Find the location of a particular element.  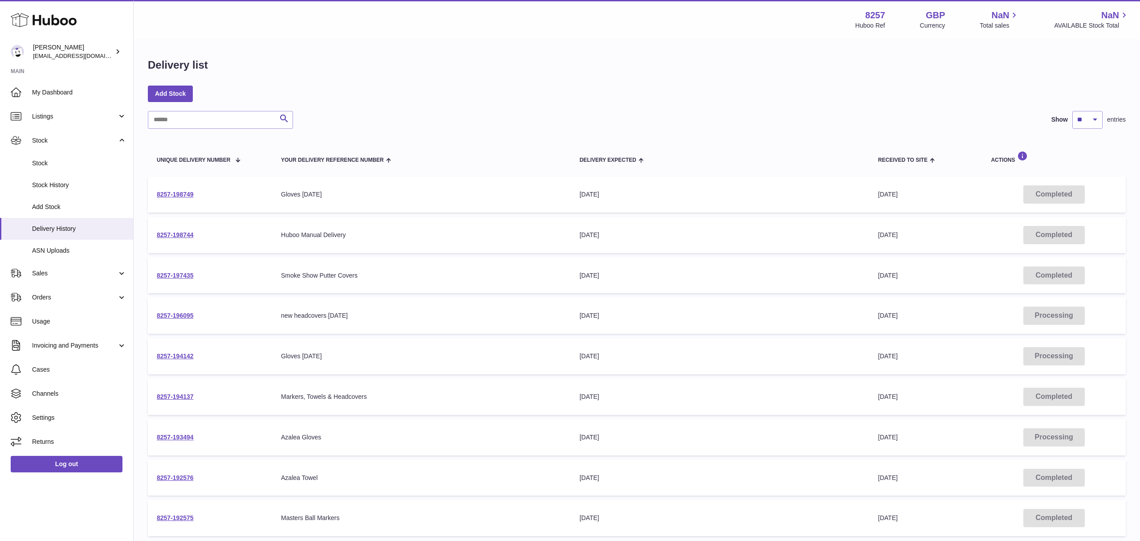

span: Invoicing and Payments is located at coordinates (74, 345).